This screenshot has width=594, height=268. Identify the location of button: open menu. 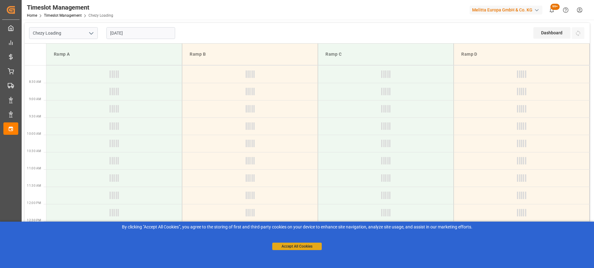
(91, 33).